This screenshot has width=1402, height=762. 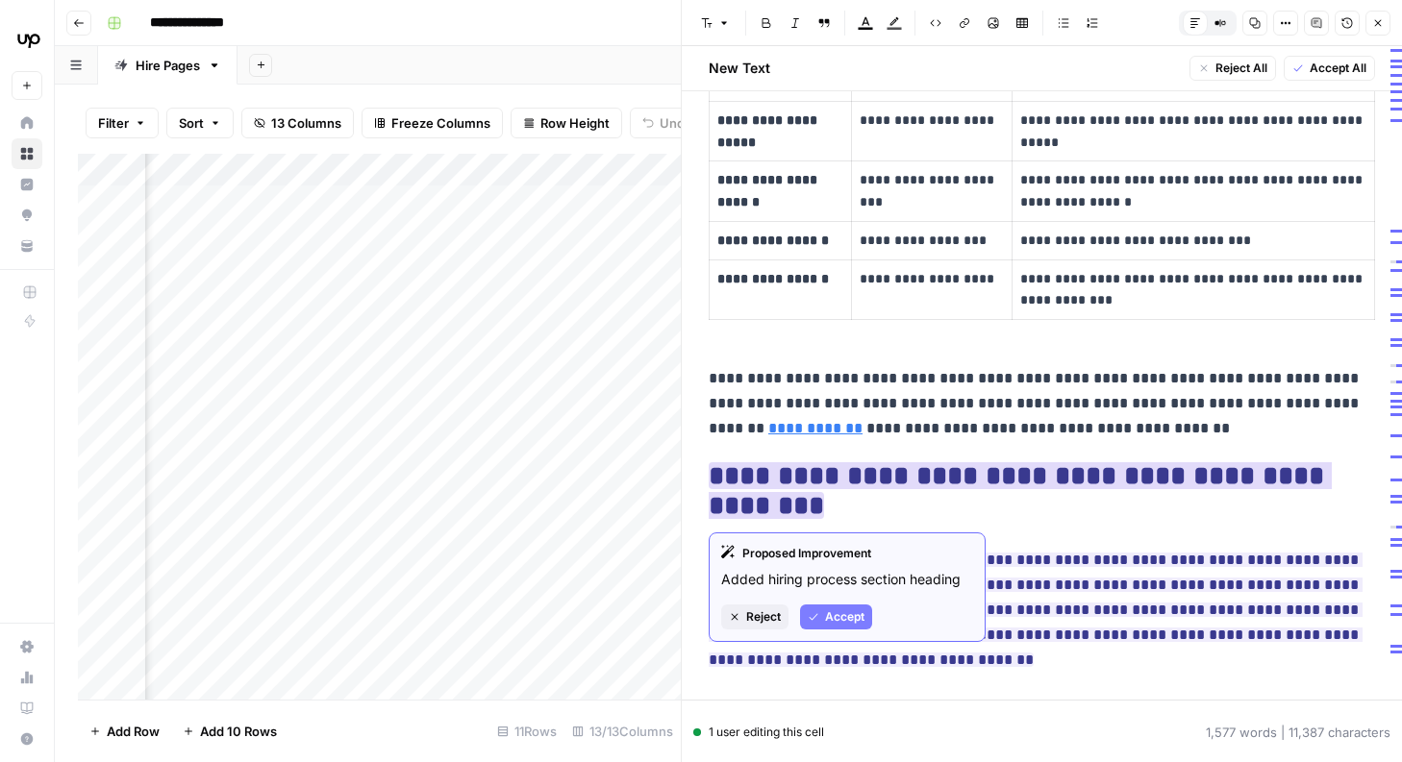 What do you see at coordinates (27, 709) in the screenshot?
I see `a: Learning Hub` at bounding box center [27, 709].